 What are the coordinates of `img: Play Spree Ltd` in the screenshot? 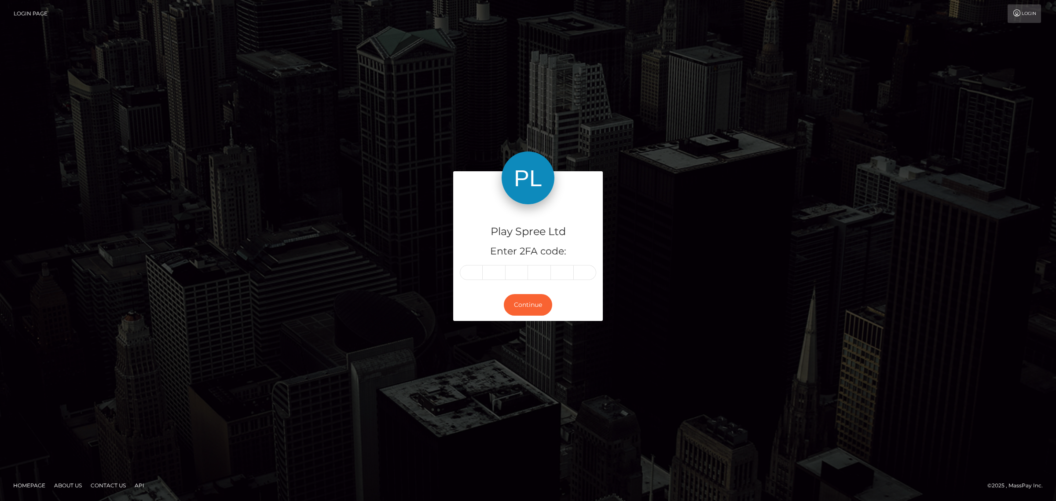 It's located at (528, 178).